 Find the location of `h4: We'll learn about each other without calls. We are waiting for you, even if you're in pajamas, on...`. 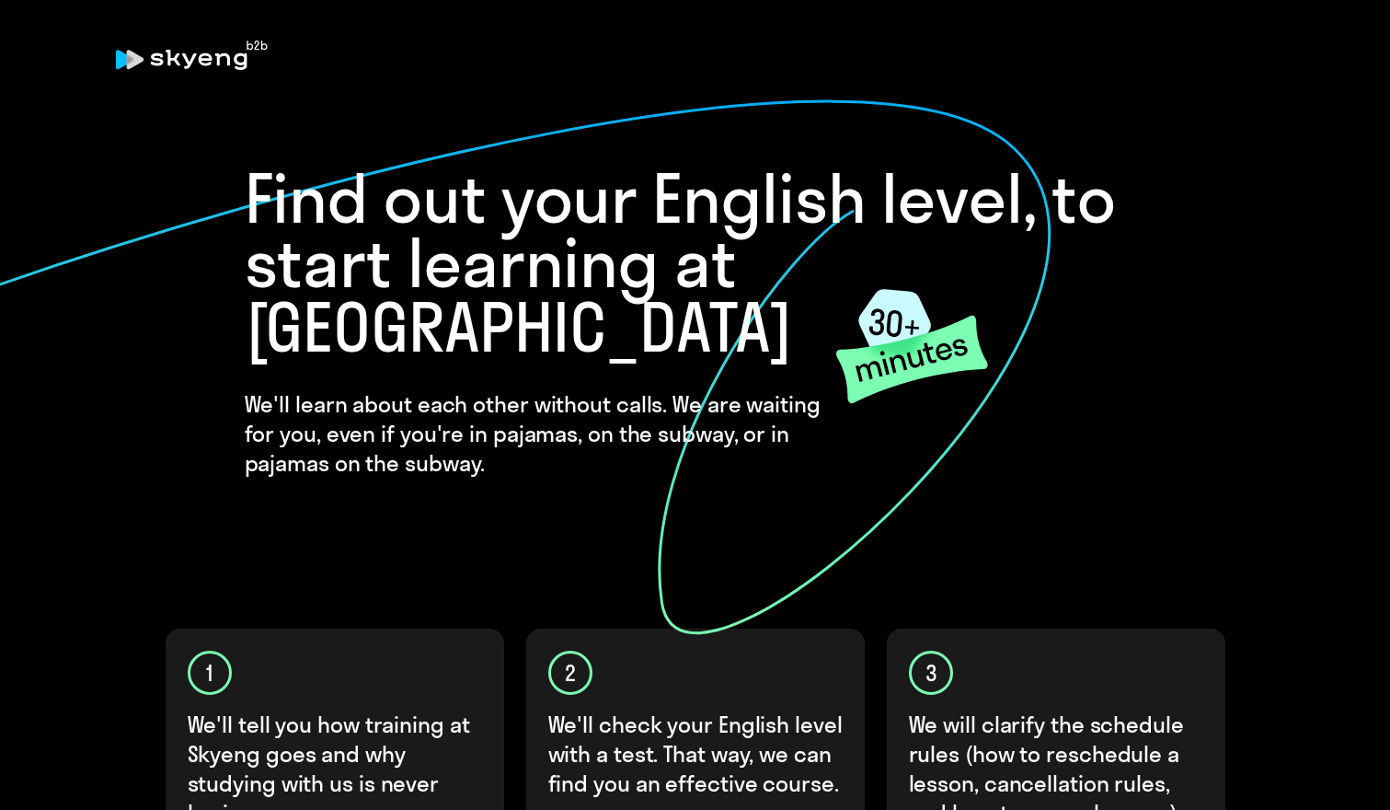

h4: We'll learn about each other without calls. We are waiting for you, even if you're in pajamas, on... is located at coordinates (541, 433).